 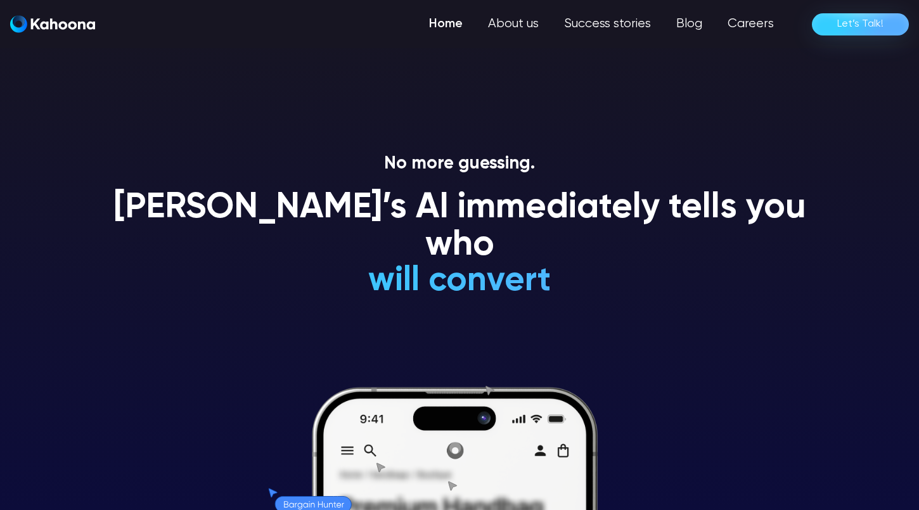 What do you see at coordinates (446, 24) in the screenshot?
I see `a: Home` at bounding box center [446, 24].